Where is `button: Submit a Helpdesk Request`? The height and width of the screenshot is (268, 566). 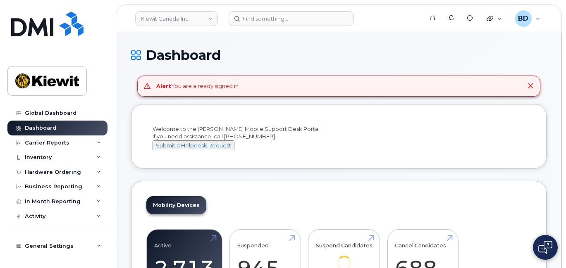 button: Submit a Helpdesk Request is located at coordinates (194, 146).